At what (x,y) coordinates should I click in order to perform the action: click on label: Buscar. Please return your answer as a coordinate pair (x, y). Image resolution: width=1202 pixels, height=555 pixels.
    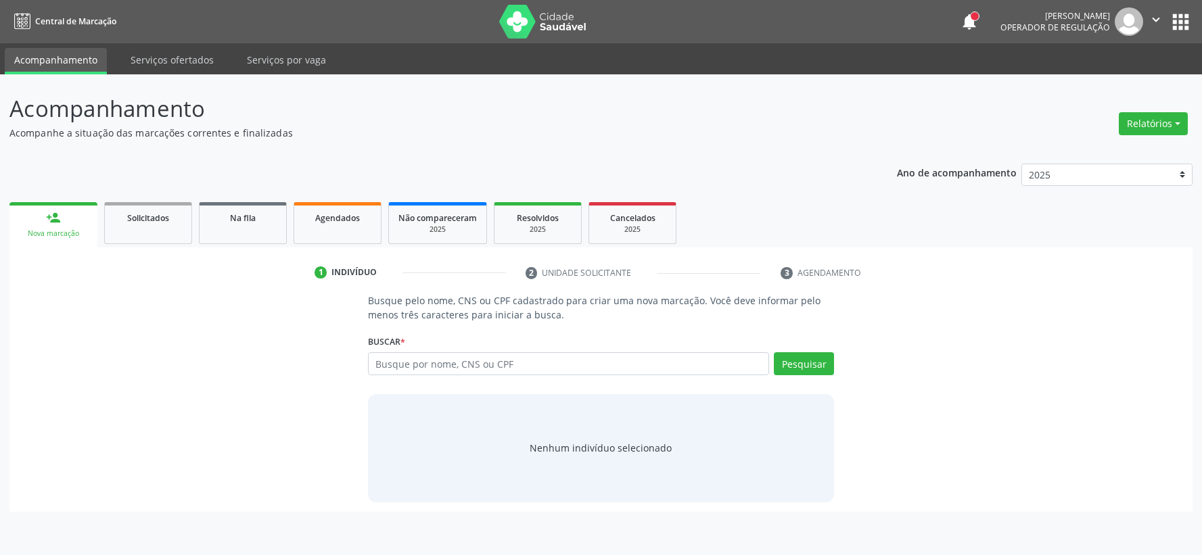
    Looking at the image, I should click on (386, 341).